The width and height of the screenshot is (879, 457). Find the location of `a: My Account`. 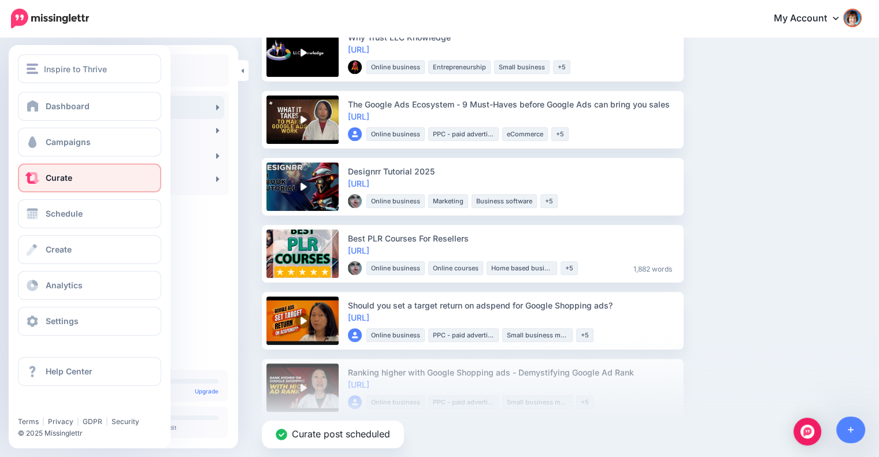

a: My Account is located at coordinates (812, 18).